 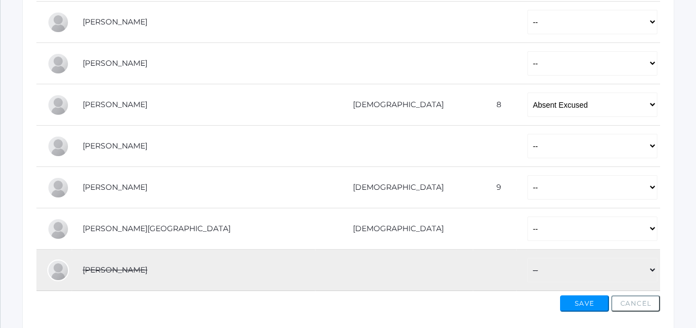 I want to click on div: Jasper Johnson, so click(x=58, y=22).